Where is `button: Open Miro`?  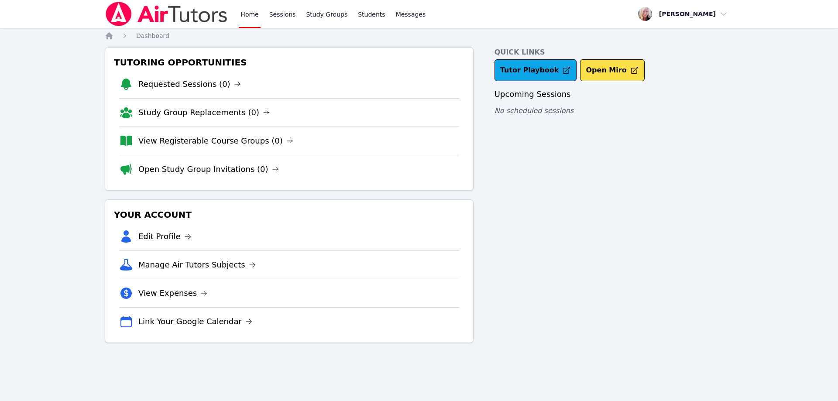 button: Open Miro is located at coordinates (612, 70).